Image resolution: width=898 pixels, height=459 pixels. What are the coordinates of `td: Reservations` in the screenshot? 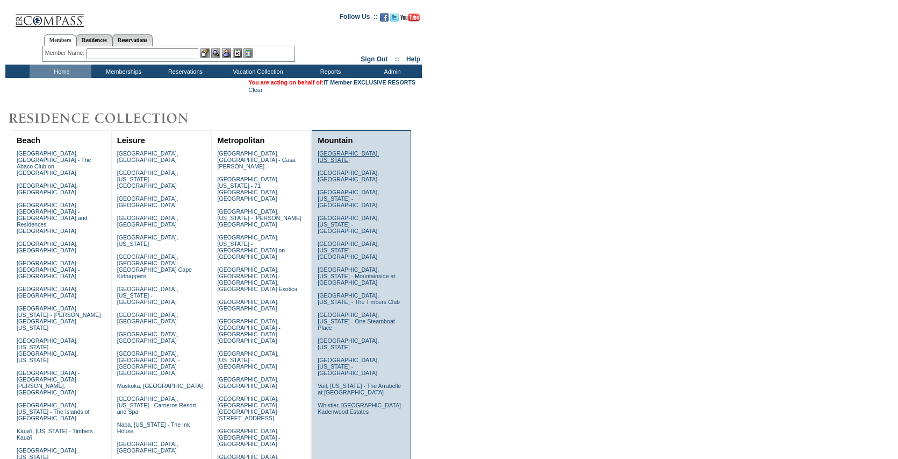 It's located at (184, 71).